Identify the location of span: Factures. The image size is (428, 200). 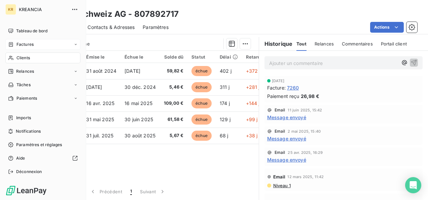
(25, 44).